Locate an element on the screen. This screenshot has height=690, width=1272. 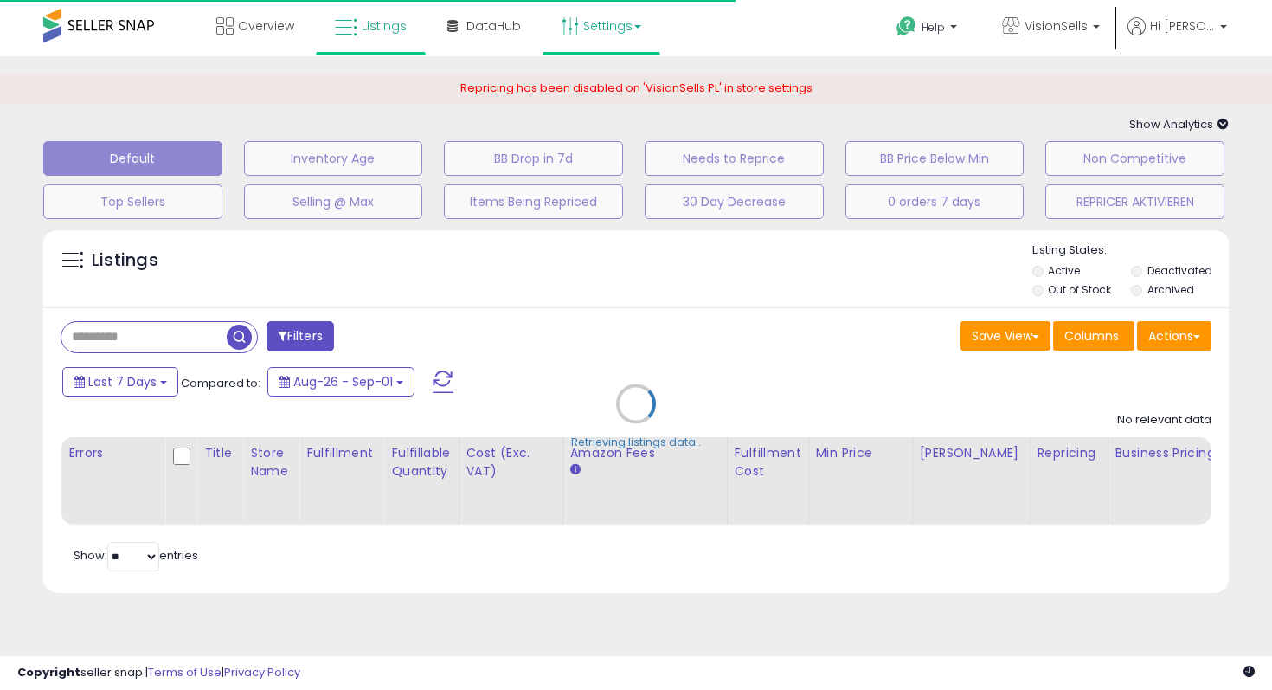
button: Top Sellers is located at coordinates (132, 202).